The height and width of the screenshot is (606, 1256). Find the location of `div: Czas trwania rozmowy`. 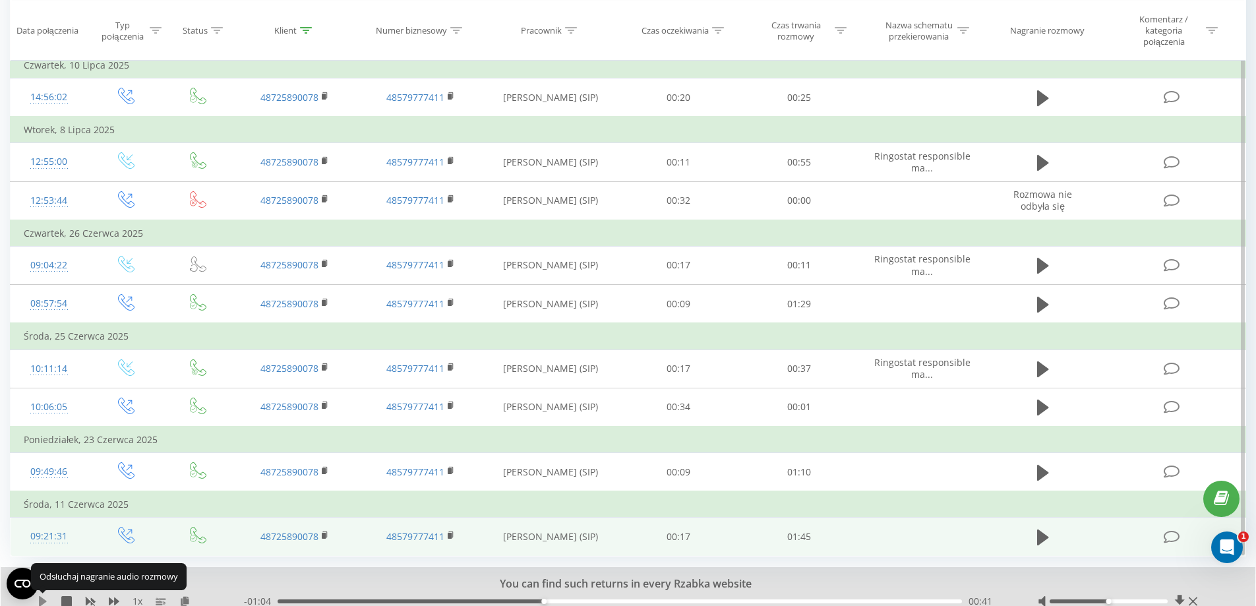

div: Czas trwania rozmowy is located at coordinates (796, 30).